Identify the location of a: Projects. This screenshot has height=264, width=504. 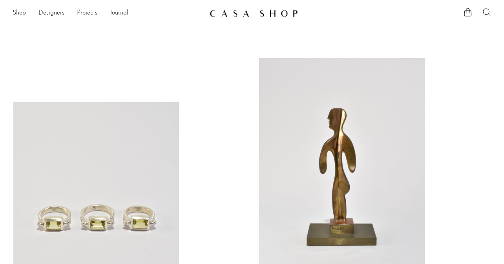
(87, 13).